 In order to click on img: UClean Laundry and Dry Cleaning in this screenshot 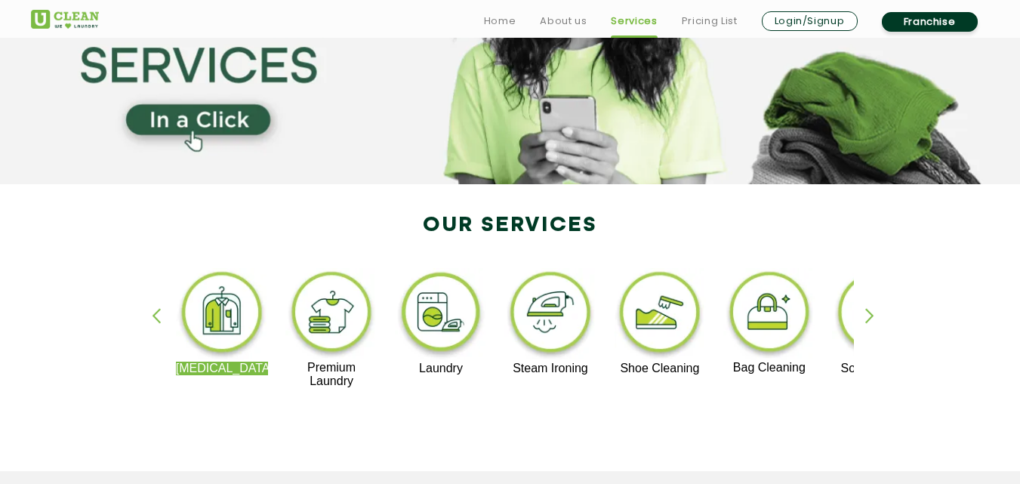, I will do `click(65, 19)`.